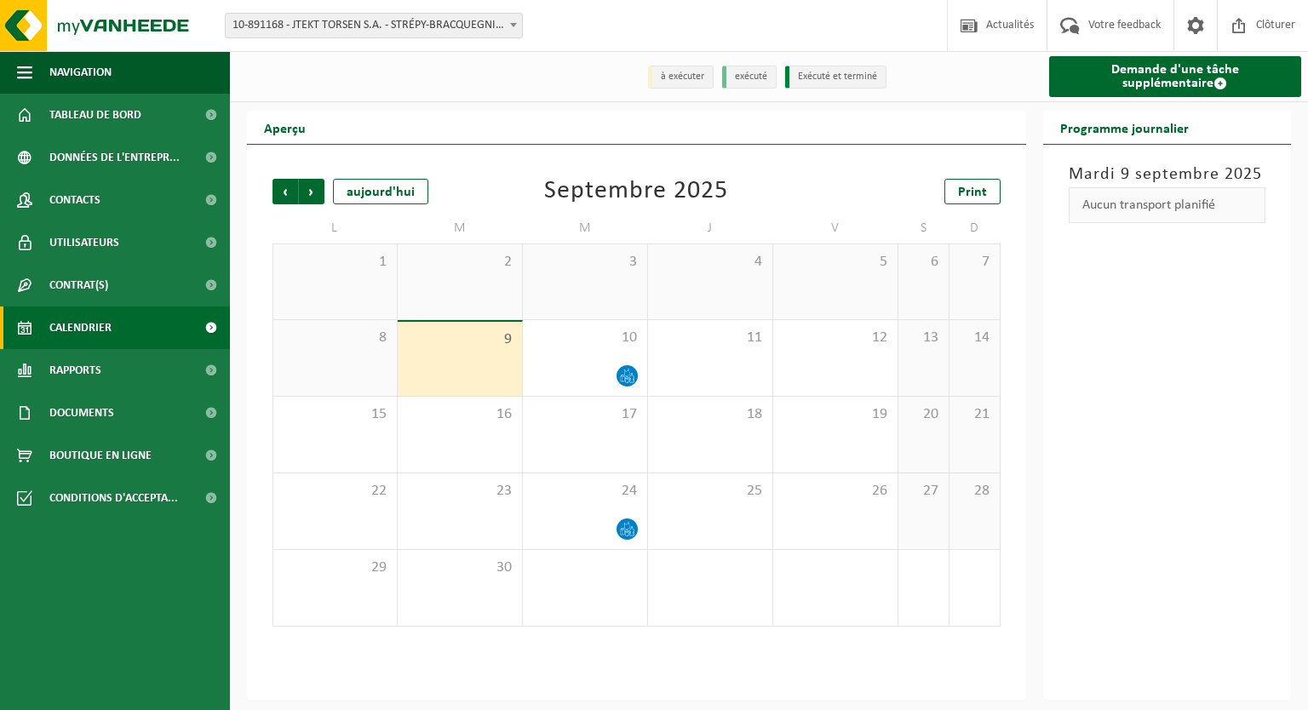  Describe the element at coordinates (710, 491) in the screenshot. I see `span: 25` at that location.